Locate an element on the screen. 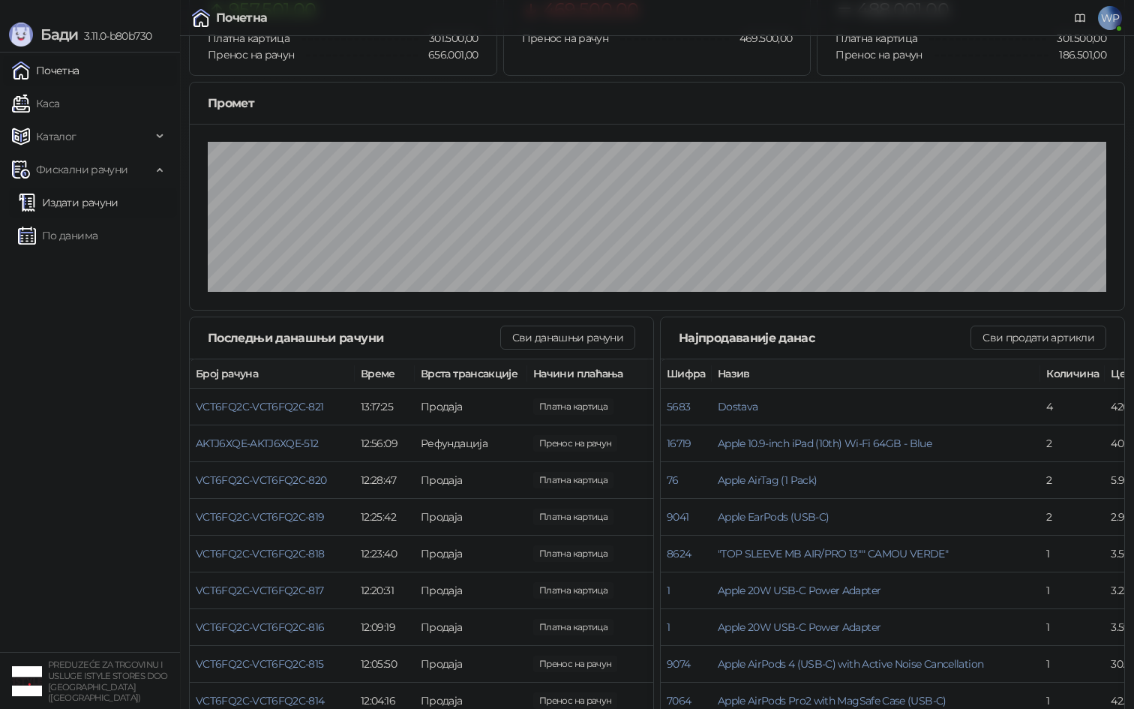 The width and height of the screenshot is (1134, 709). button: VCT6FQ2C-VCT6FQ2C-815 is located at coordinates (259, 664).